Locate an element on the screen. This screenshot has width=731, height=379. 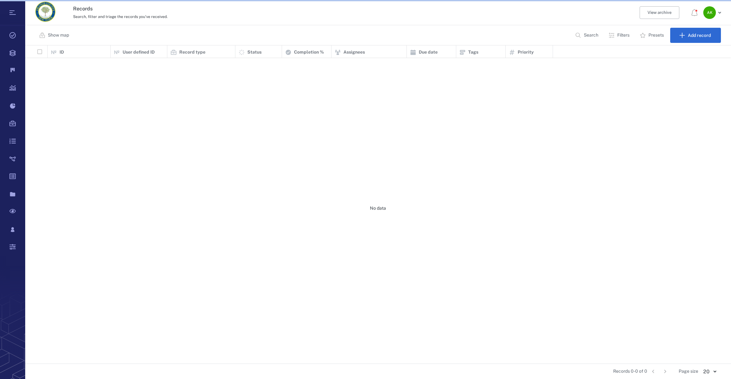
button: Filters is located at coordinates (619, 35).